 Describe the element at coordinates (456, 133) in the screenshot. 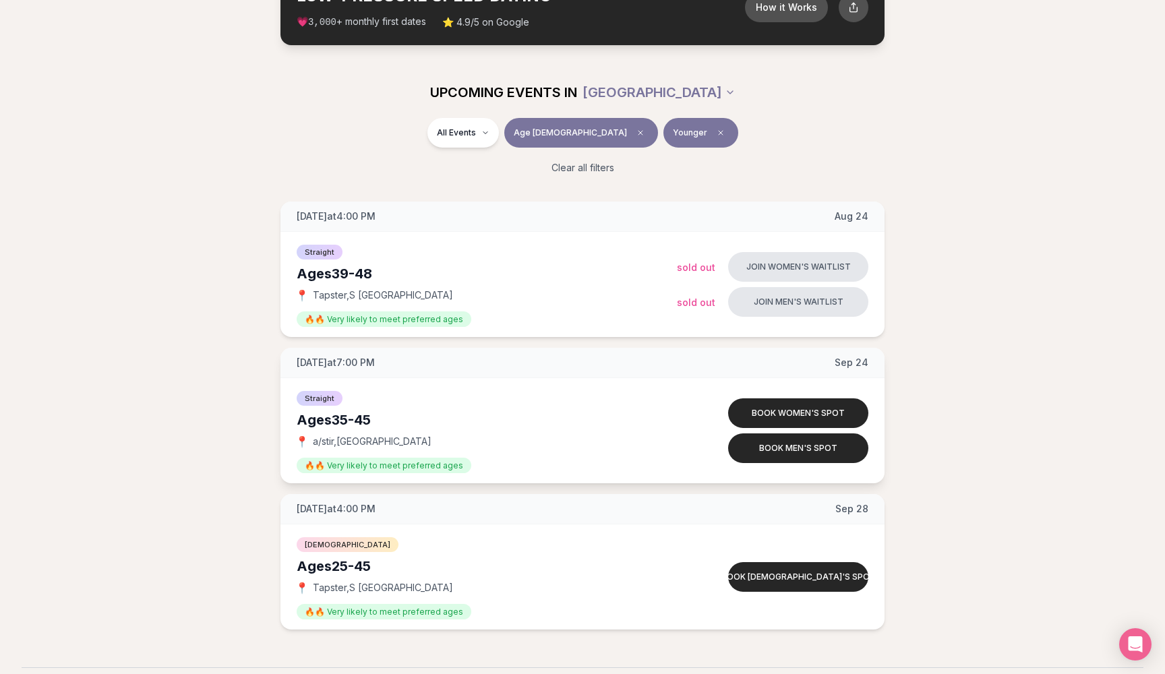

I see `span: All Events` at that location.